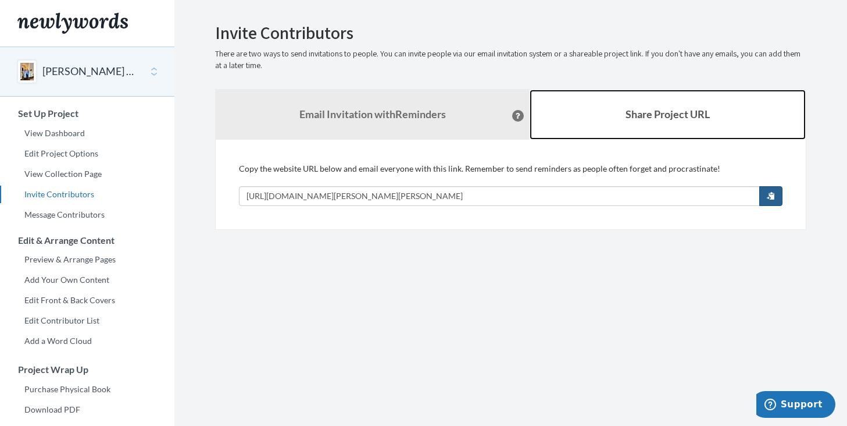  I want to click on h2: Invite Contributors, so click(511, 33).